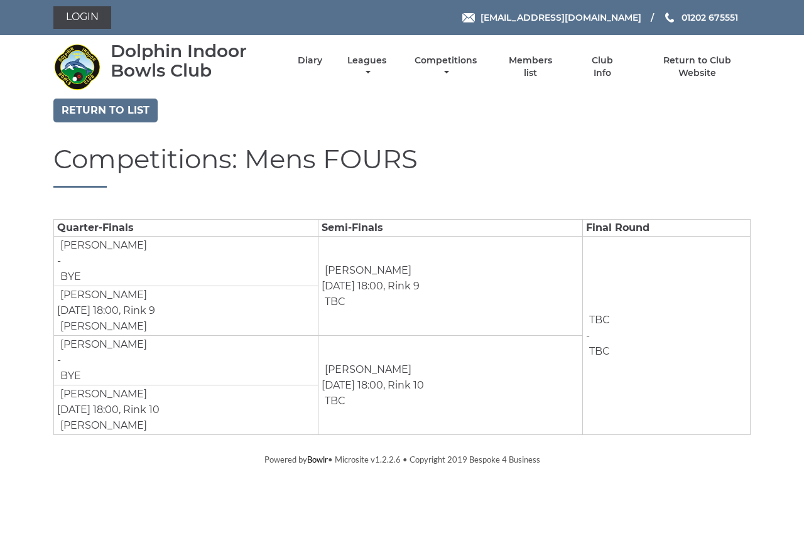 This screenshot has height=553, width=804. Describe the element at coordinates (700, 18) in the screenshot. I see `a: Phone us 01202 675551` at that location.